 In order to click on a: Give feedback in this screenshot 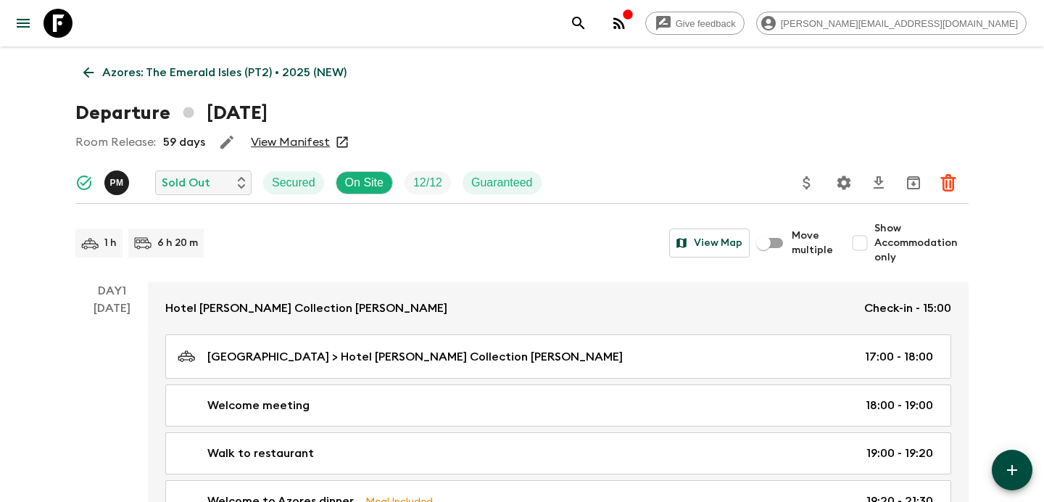, I will do `click(695, 23)`.